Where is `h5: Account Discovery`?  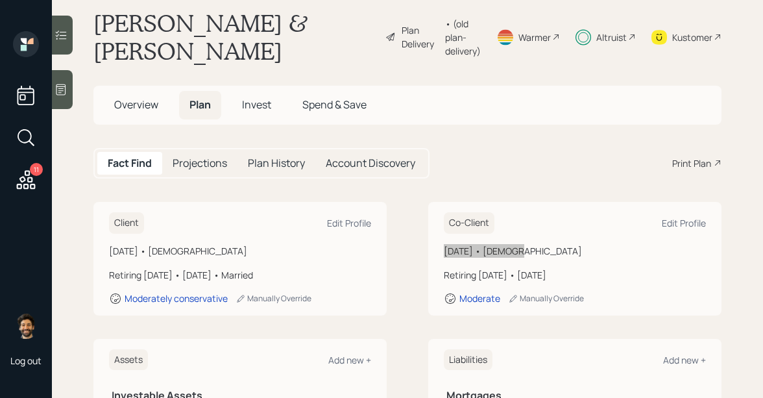 h5: Account Discovery is located at coordinates (370, 163).